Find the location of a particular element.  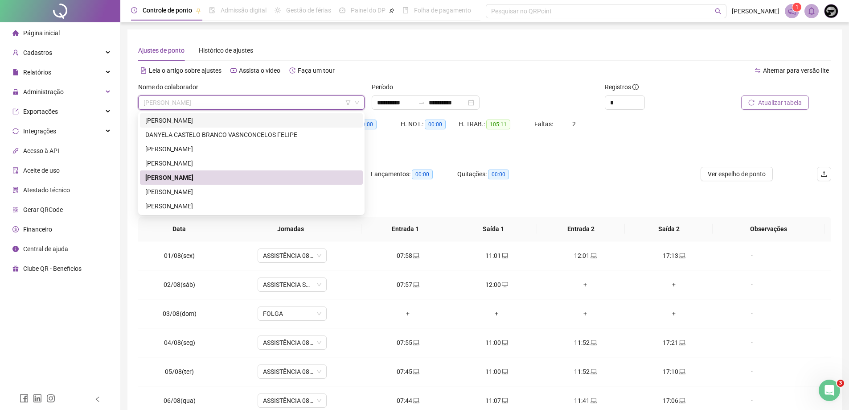

span: gift is located at coordinates (16, 268).